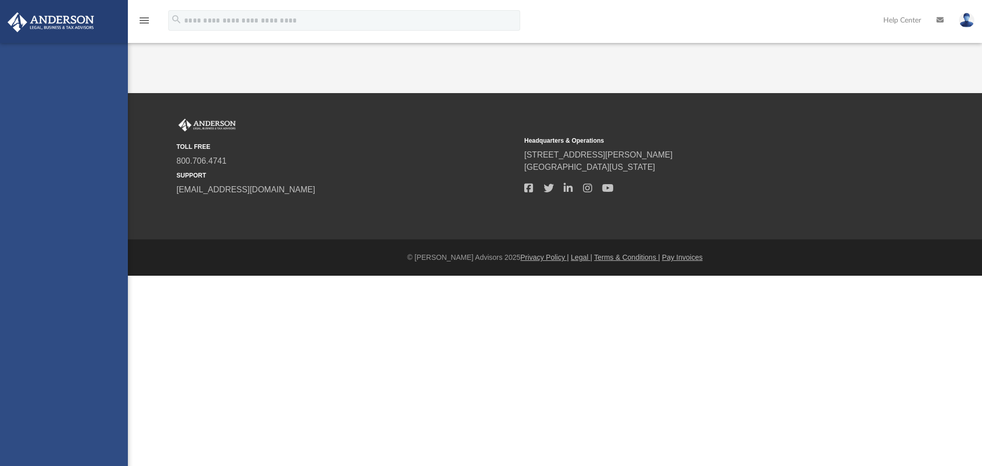 This screenshot has width=982, height=466. Describe the element at coordinates (347, 147) in the screenshot. I see `small: TOLL FREE` at that location.